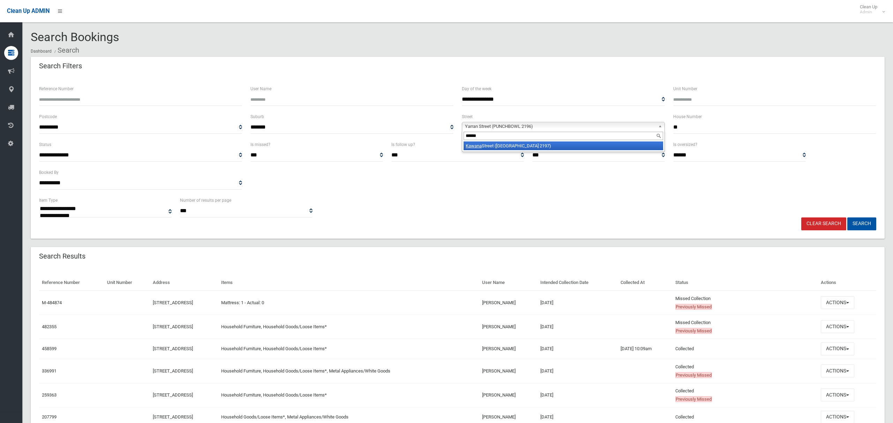 Image resolution: width=893 pixels, height=423 pixels. Describe the element at coordinates (745, 283) in the screenshot. I see `th: Status` at that location.